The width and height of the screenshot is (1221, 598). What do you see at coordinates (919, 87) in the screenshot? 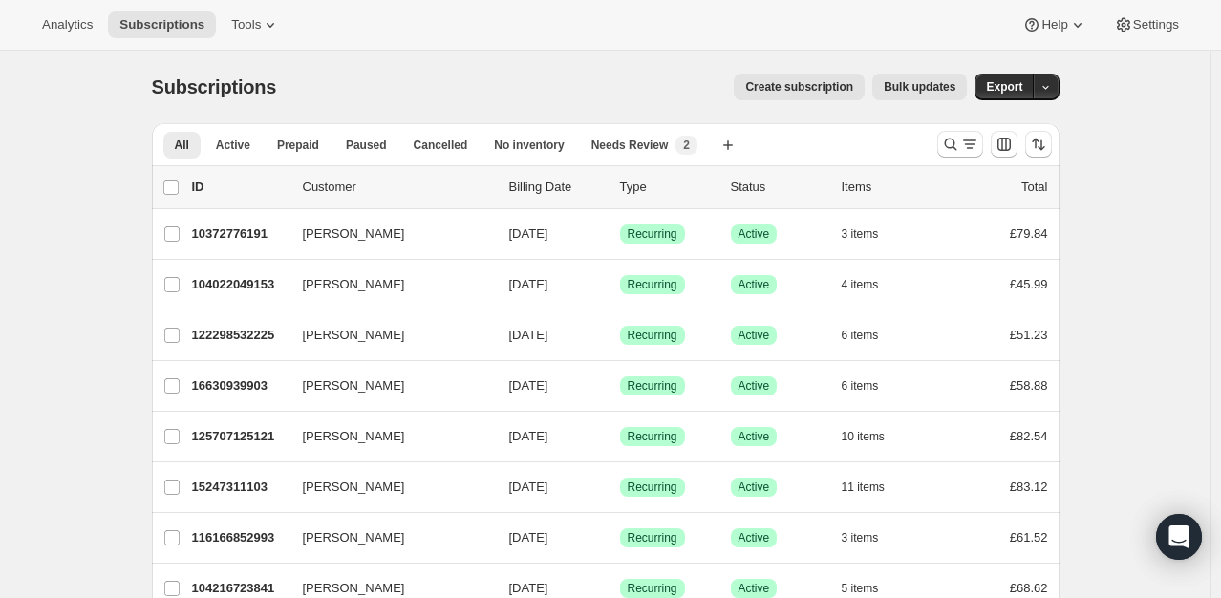
I see `span: Bulk updates` at bounding box center [919, 87].